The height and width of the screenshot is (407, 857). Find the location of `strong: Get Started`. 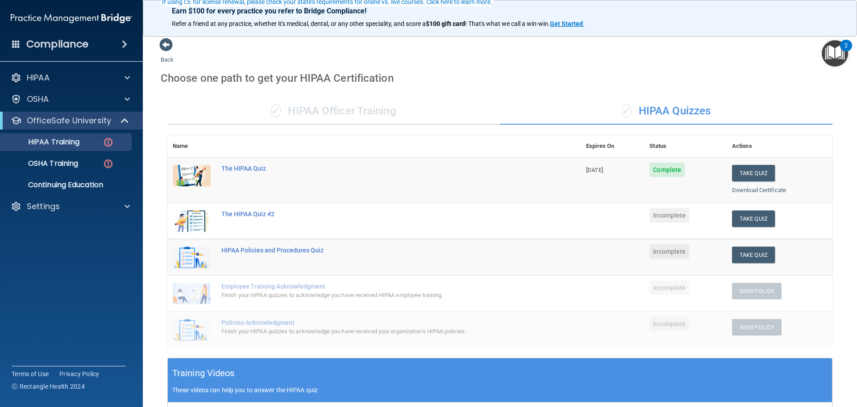

strong: Get Started is located at coordinates (566, 24).